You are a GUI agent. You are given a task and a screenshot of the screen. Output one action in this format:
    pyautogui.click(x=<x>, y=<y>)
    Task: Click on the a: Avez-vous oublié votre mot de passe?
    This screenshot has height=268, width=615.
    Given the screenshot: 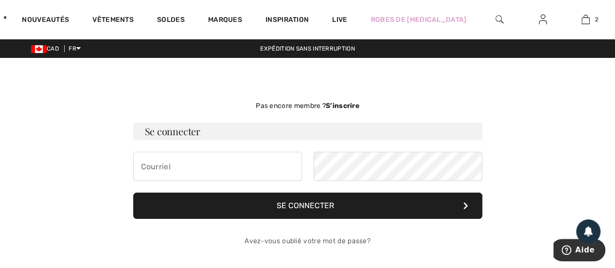 What is the action you would take?
    pyautogui.click(x=307, y=241)
    